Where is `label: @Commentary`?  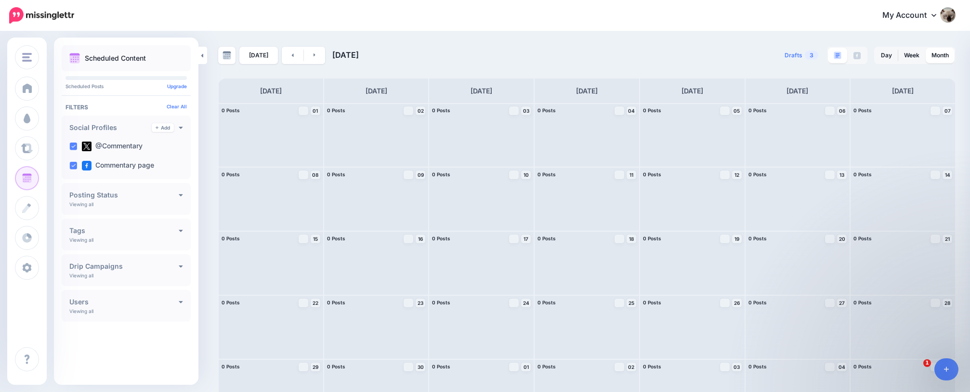
label: @Commentary is located at coordinates (112, 146).